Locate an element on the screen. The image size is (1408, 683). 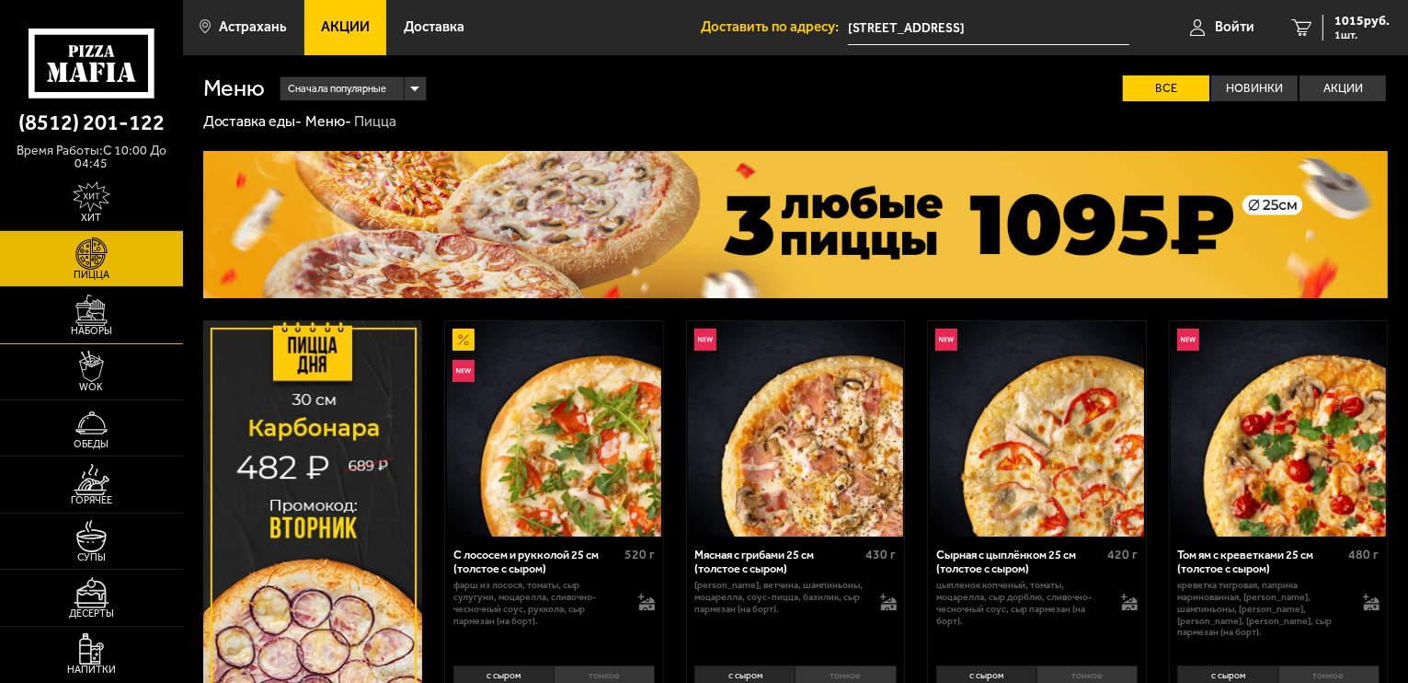
p: цыпленок копченый, томаты, моцарелла, сыр дорблю, сливочно-чесночный соус, сыр пармезан (на борт). is located at coordinates (1021, 603).